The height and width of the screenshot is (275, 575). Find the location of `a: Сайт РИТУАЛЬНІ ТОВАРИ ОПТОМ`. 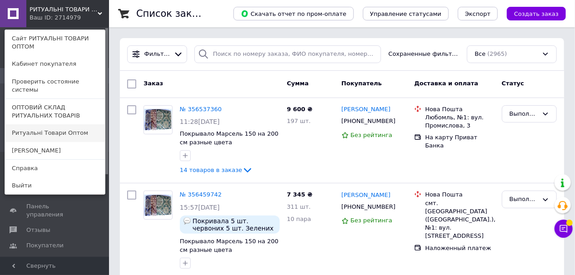

a: Сайт РИТУАЛЬНІ ТОВАРИ ОПТОМ is located at coordinates (55, 43).